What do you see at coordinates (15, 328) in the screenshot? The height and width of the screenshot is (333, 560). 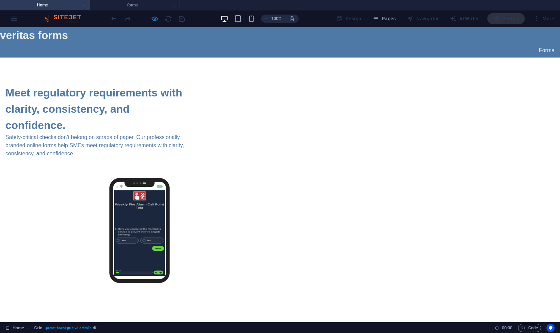 I see `a: Click to cancel selection. Double-click to open Pages` at bounding box center [15, 328].